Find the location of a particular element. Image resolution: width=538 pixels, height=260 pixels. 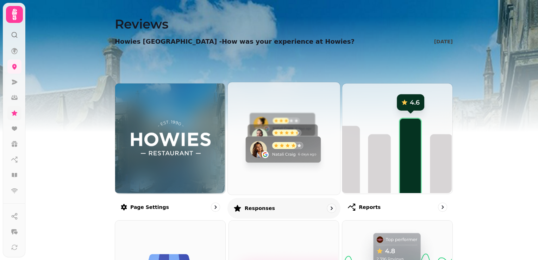

img: How was your experience at Howies? is located at coordinates (170, 138).